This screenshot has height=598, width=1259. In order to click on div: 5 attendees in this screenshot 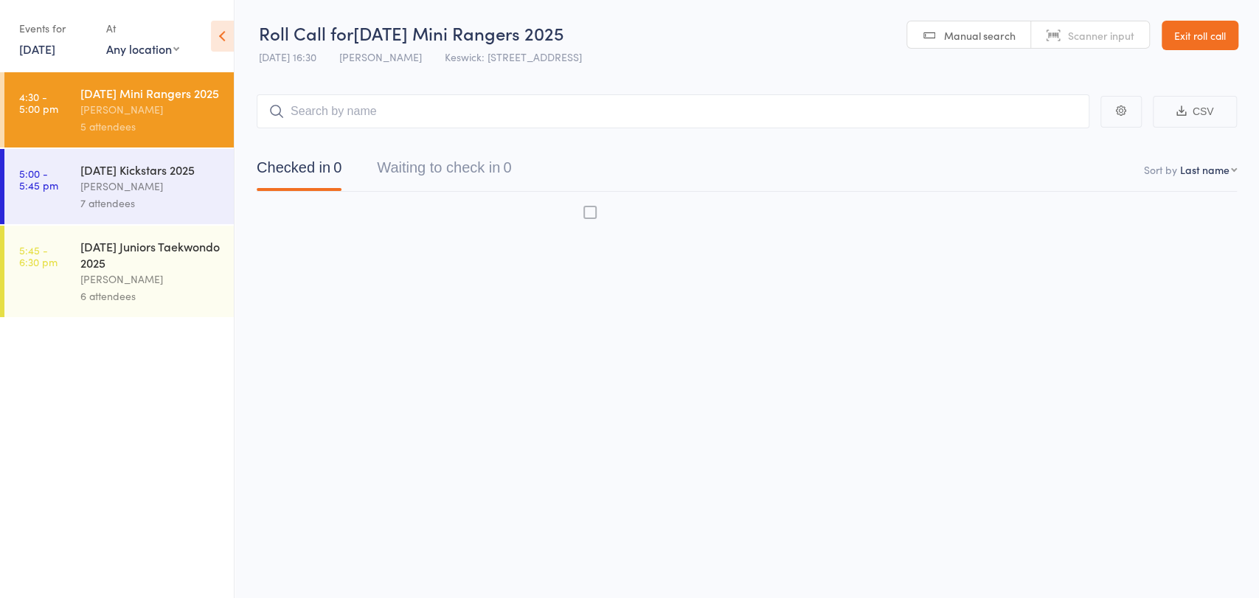, I will do `click(150, 126)`.